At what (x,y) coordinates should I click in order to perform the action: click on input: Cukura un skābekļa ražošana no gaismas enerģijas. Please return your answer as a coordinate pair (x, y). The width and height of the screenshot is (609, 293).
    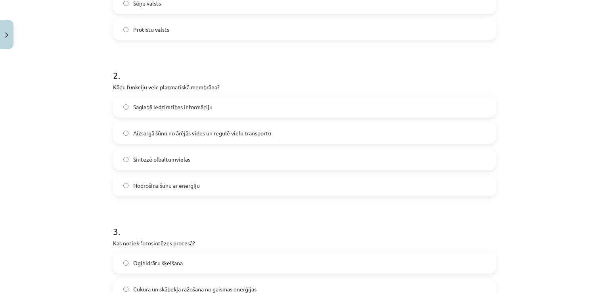
    Looking at the image, I should click on (126, 289).